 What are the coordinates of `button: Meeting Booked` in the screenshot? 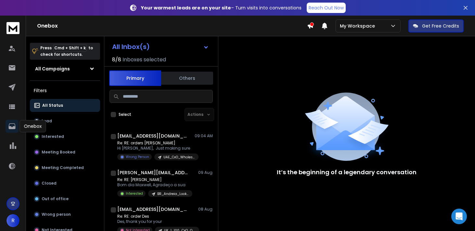 It's located at (65, 152).